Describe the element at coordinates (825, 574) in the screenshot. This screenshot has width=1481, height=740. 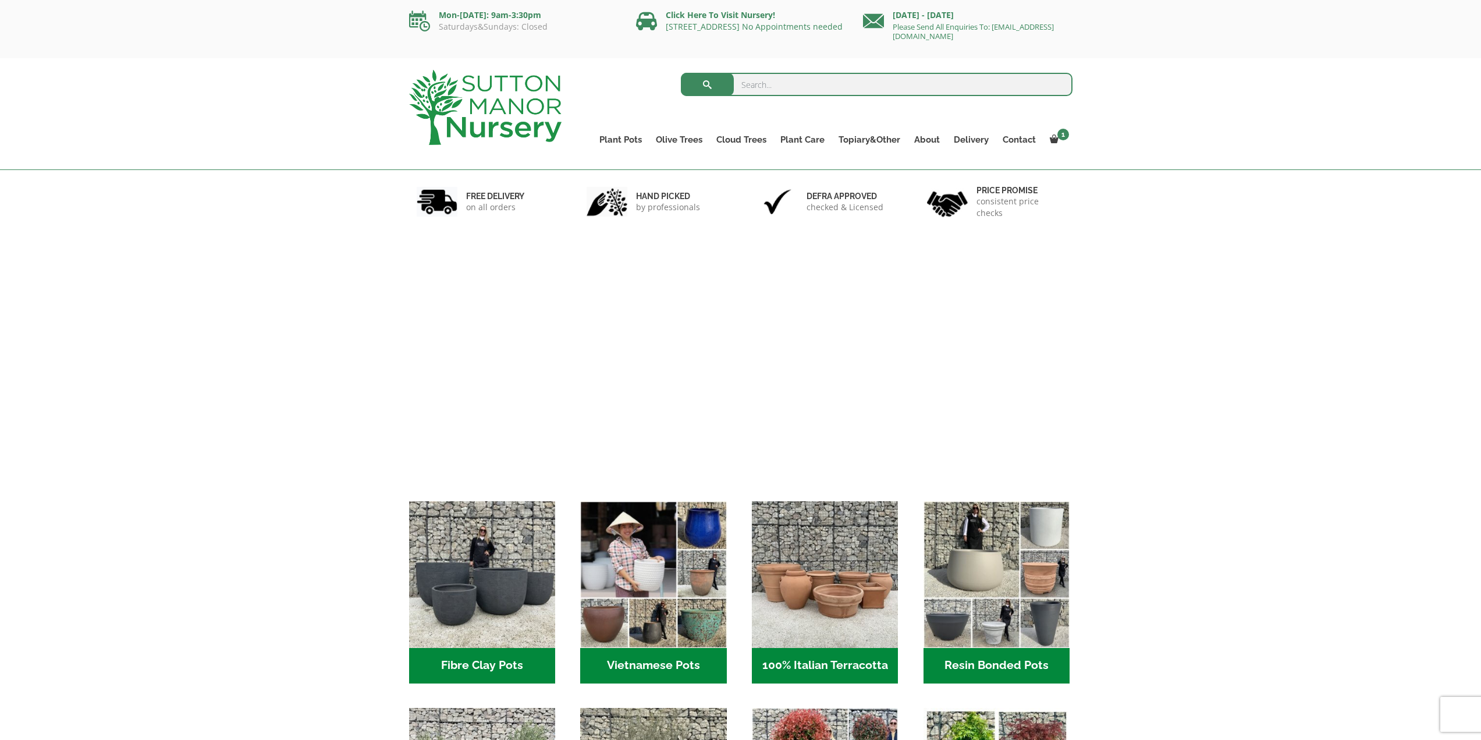
I see `img: Home - 1B137C32 8D99 4B1A AA2F 25D5E514E47D 1 105 c` at that location.